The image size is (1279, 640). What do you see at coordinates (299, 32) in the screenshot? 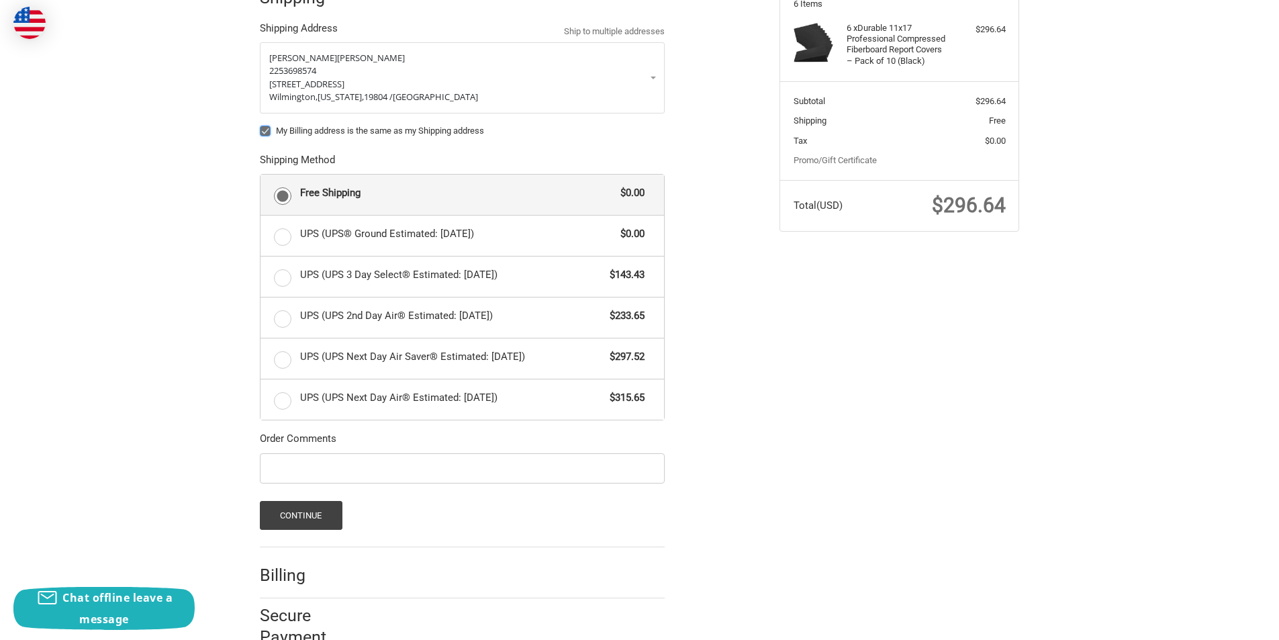
I see `legend: Shipping Address` at bounding box center [299, 32].